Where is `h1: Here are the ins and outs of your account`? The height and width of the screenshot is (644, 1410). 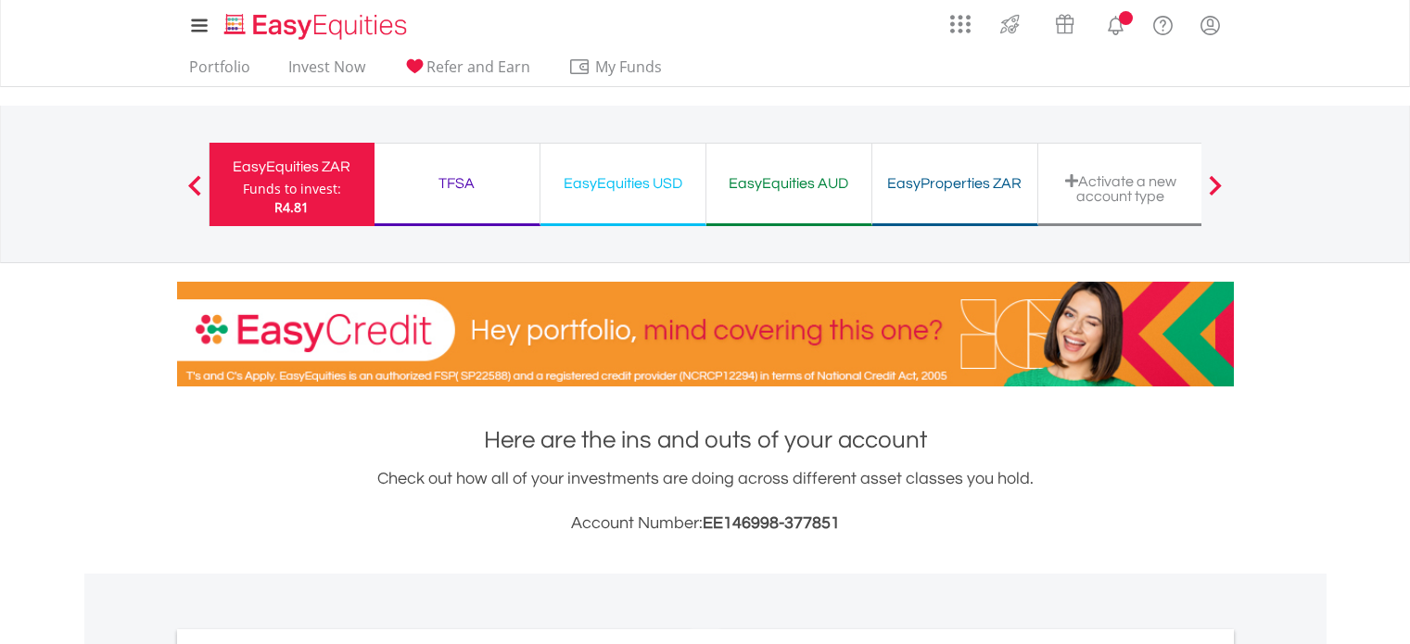 h1: Here are the ins and outs of your account is located at coordinates (705, 440).